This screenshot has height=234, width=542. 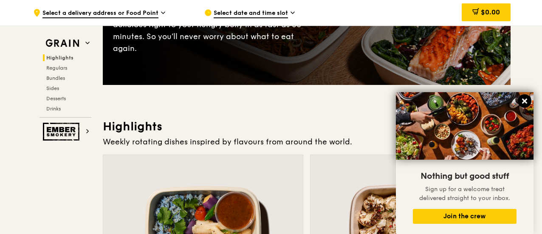 I want to click on span: Nothing but good stuff, so click(x=465, y=176).